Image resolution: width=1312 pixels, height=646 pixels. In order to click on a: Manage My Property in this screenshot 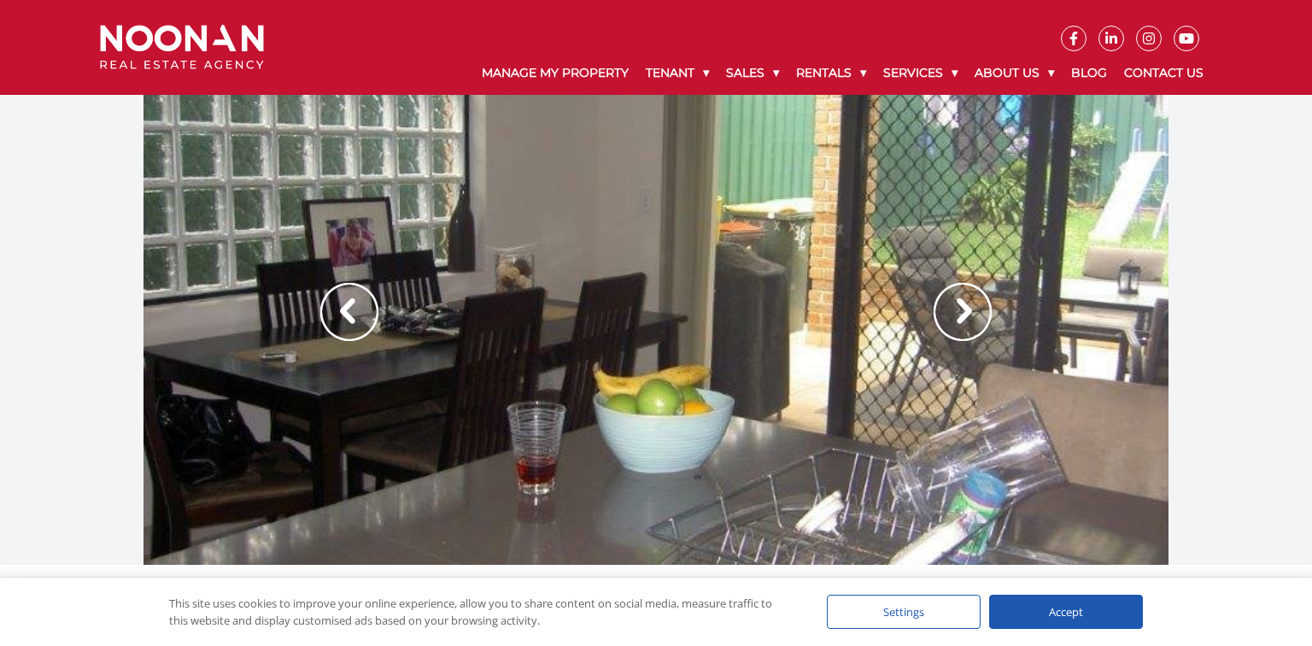, I will do `click(555, 73)`.